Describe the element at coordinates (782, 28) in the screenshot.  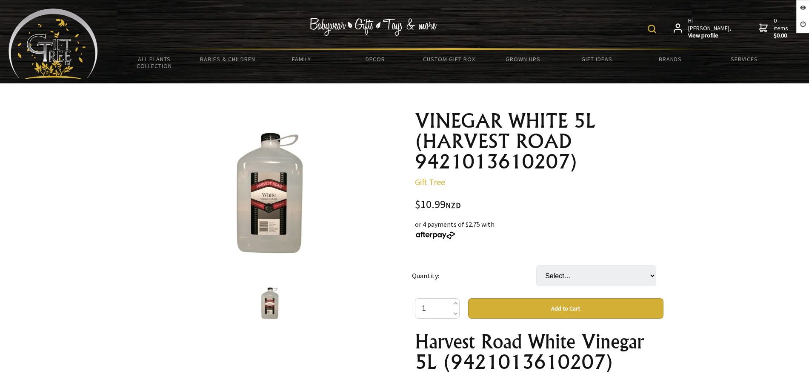
I see `span: 0 items` at that location.